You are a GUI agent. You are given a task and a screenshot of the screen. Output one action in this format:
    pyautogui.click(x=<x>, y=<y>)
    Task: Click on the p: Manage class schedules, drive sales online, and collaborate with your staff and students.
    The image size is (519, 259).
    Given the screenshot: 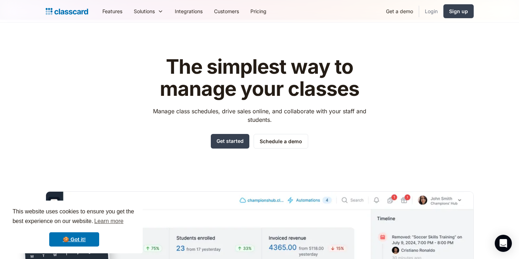 What is the action you would take?
    pyautogui.click(x=259, y=116)
    